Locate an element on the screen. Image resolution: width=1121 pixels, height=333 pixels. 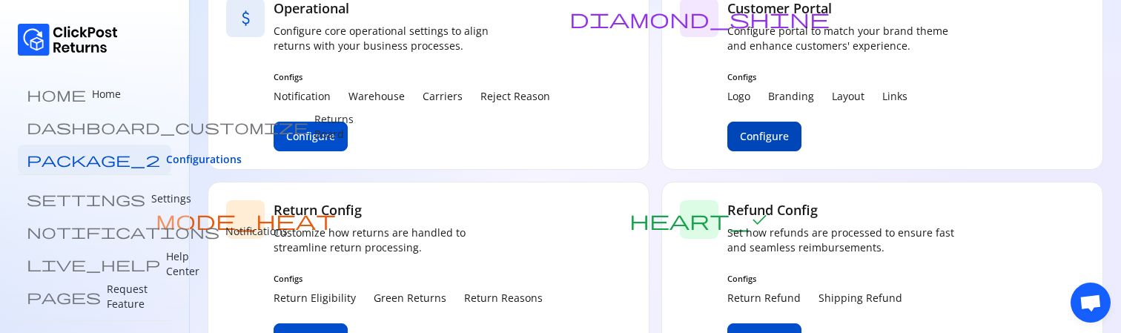
p: Return Eligibility is located at coordinates (314, 298).